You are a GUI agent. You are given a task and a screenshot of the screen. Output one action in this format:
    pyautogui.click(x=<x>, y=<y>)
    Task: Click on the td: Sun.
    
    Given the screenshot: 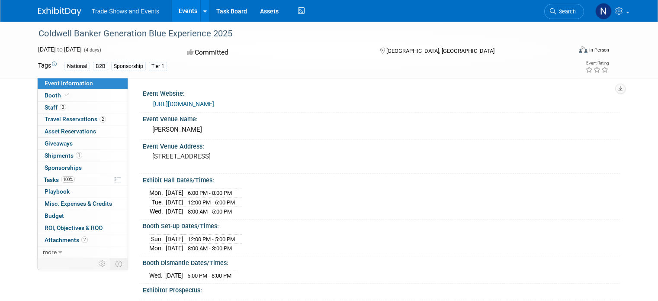 What is the action you would take?
    pyautogui.click(x=158, y=239)
    